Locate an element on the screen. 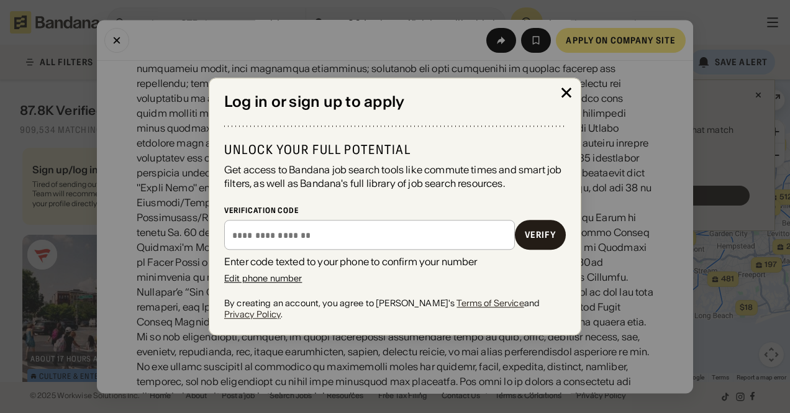  div: Verify is located at coordinates (540, 235).